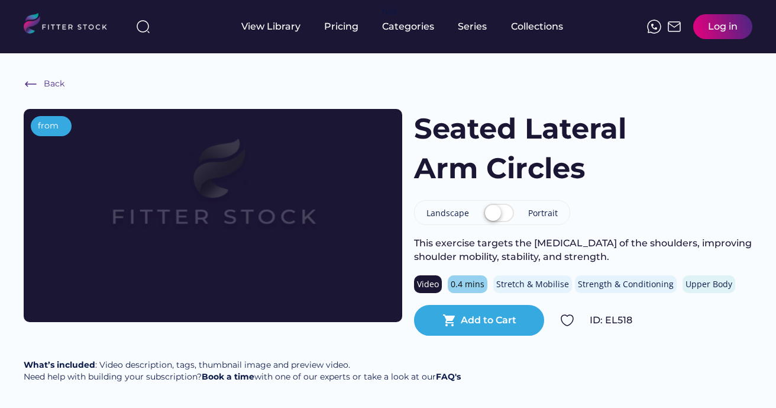 The height and width of the screenshot is (408, 776). I want to click on div: Strength & Conditioning, so click(626, 284).